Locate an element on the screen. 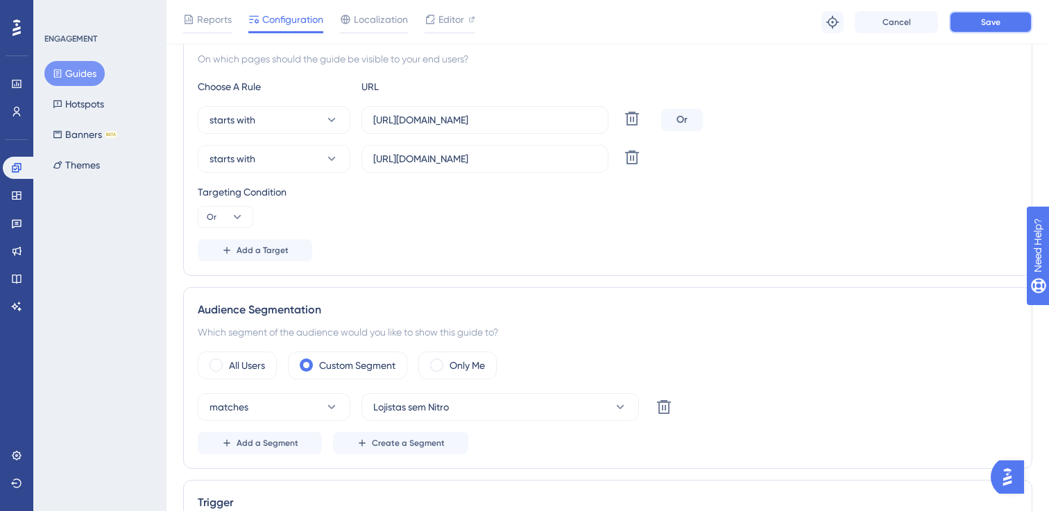 The height and width of the screenshot is (511, 1049). button: Save is located at coordinates (991, 22).